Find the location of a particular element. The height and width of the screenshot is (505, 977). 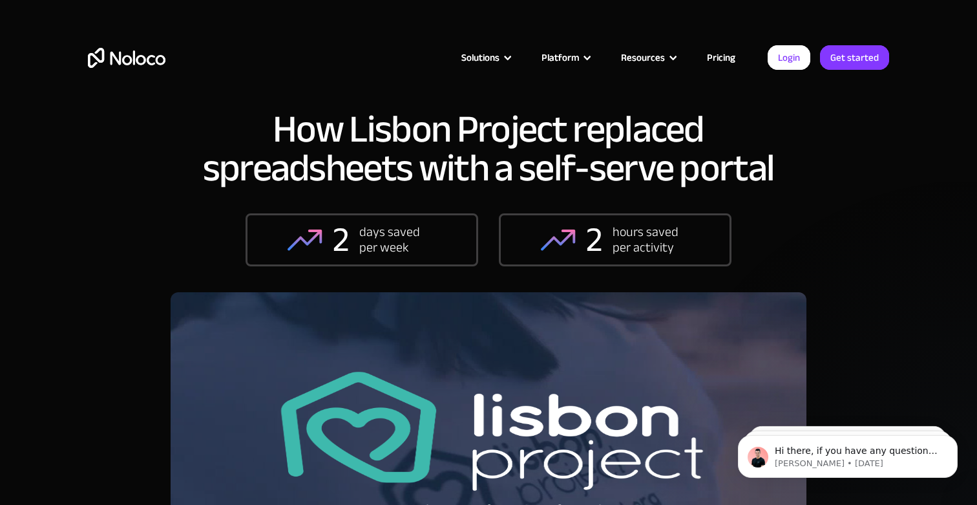

img: Profile image for Darragh is located at coordinates (39, 49).